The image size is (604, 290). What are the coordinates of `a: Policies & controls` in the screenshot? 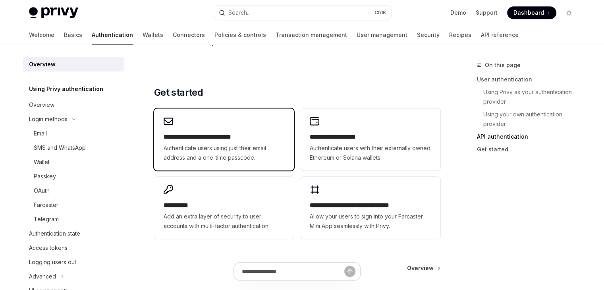 It's located at (240, 35).